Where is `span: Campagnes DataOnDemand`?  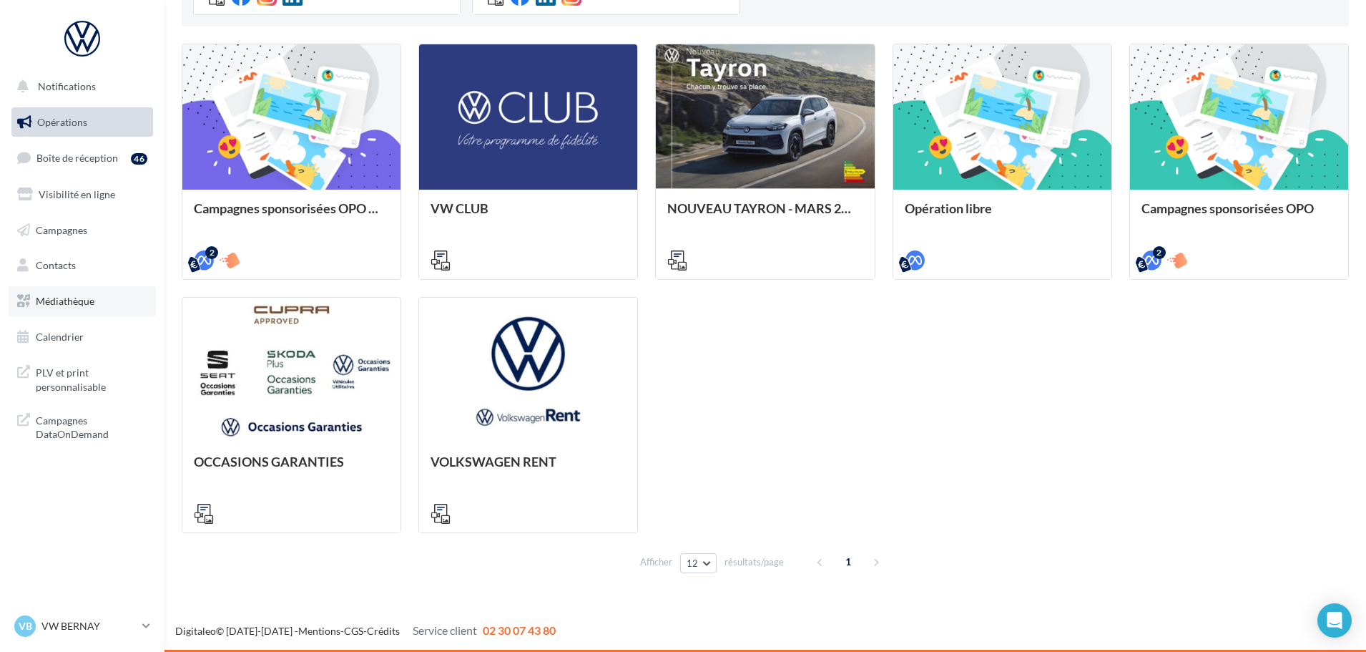
span: Campagnes DataOnDemand is located at coordinates (92, 426).